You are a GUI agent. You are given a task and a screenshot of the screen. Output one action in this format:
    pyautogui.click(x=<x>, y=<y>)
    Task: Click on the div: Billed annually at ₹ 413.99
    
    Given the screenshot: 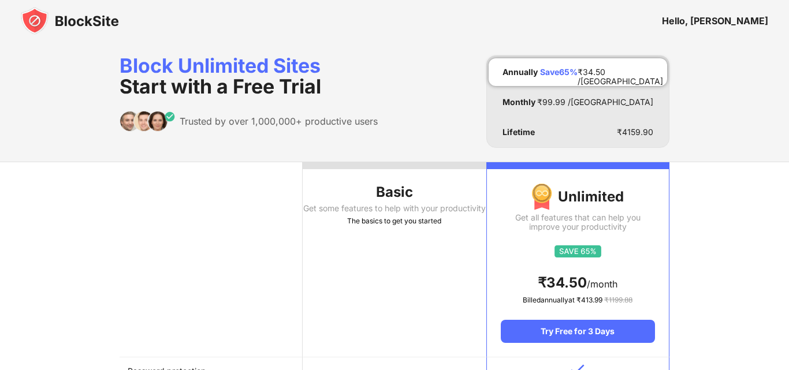 What is the action you would take?
    pyautogui.click(x=577, y=300)
    